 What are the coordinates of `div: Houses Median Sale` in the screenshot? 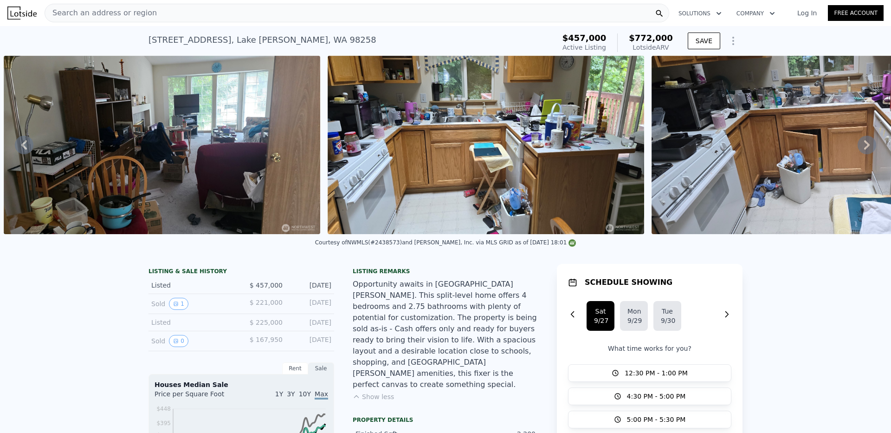 It's located at (241, 384).